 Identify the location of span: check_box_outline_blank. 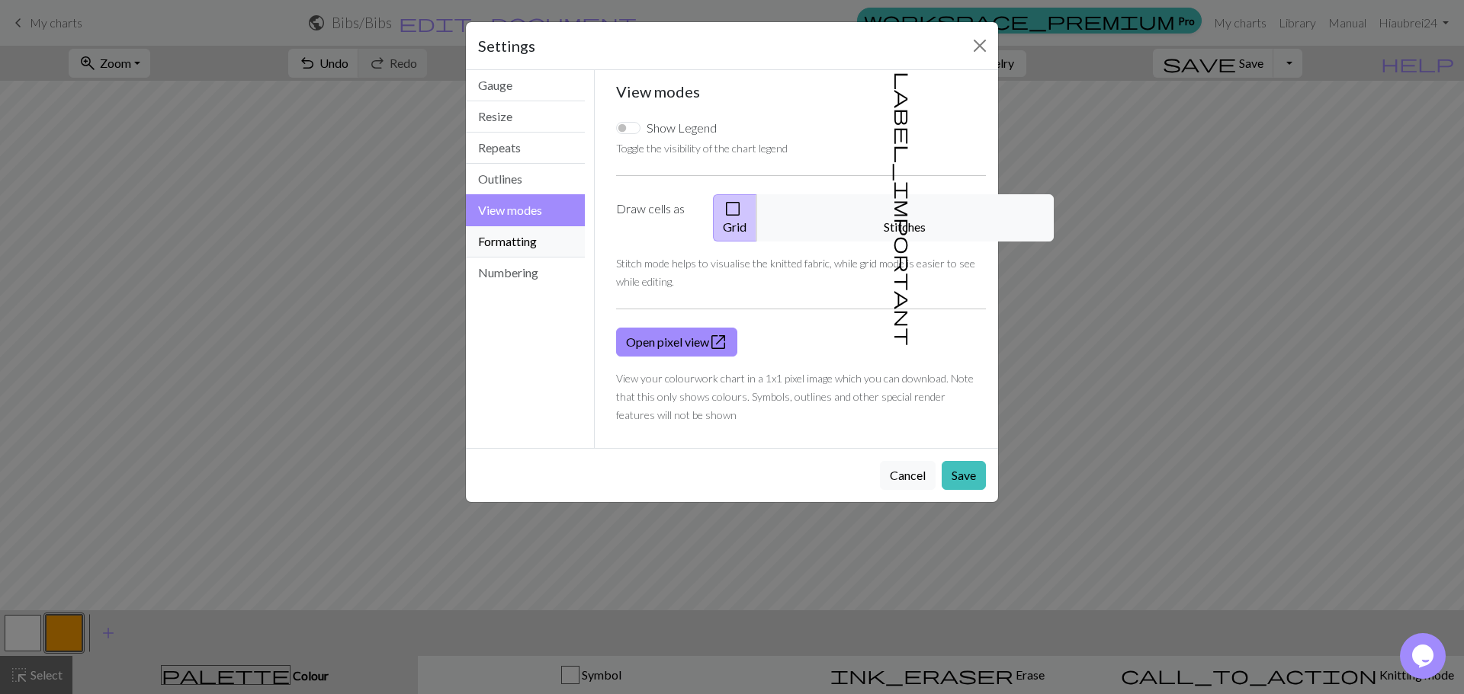
(733, 209).